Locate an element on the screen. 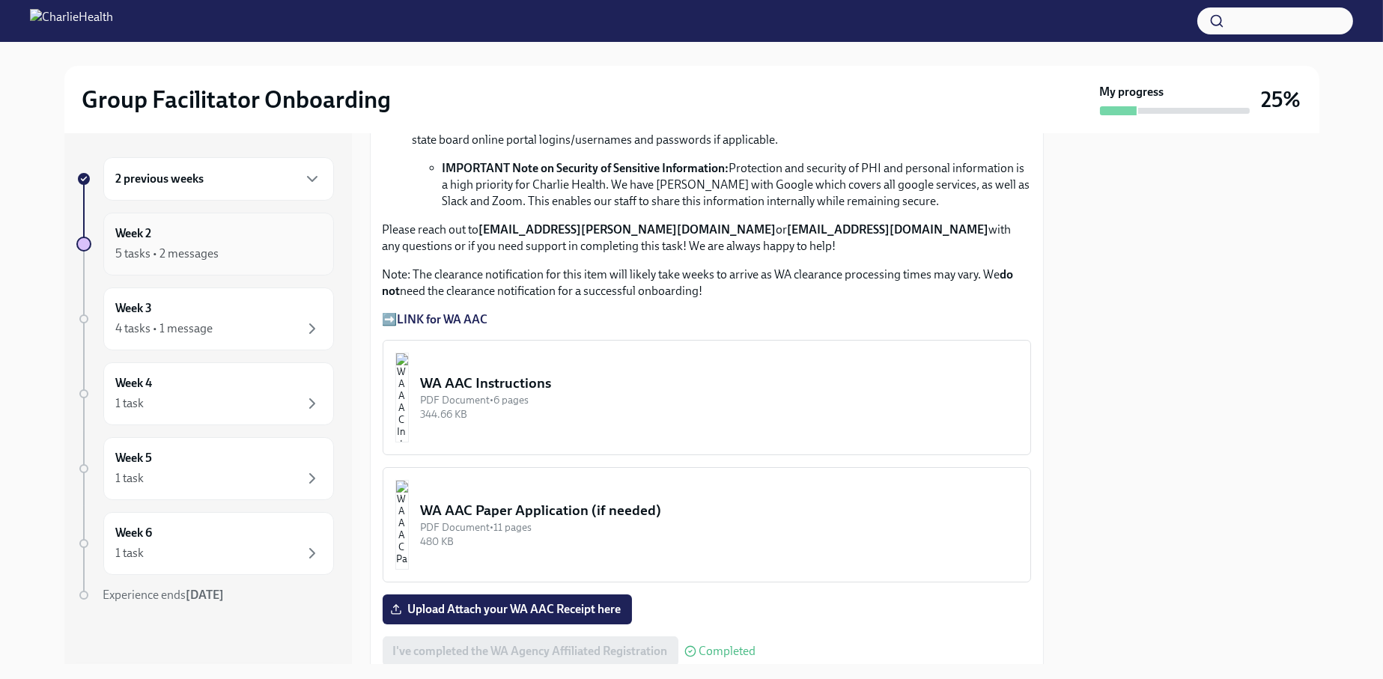  a: LINK for WA AAC is located at coordinates (442, 319).